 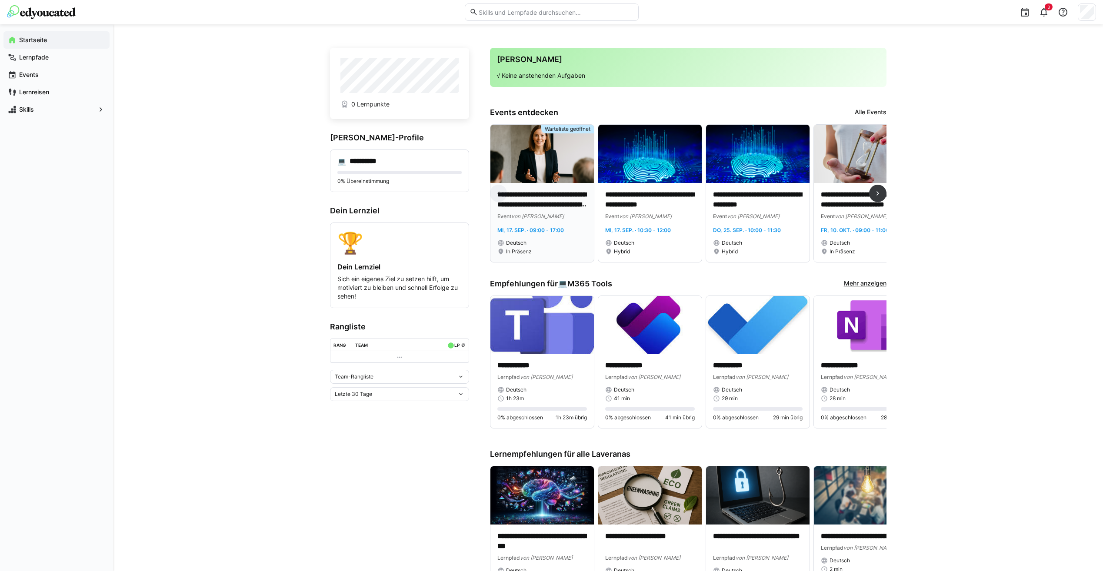 What do you see at coordinates (524, 113) in the screenshot?
I see `h3: Events entdecken` at bounding box center [524, 113].